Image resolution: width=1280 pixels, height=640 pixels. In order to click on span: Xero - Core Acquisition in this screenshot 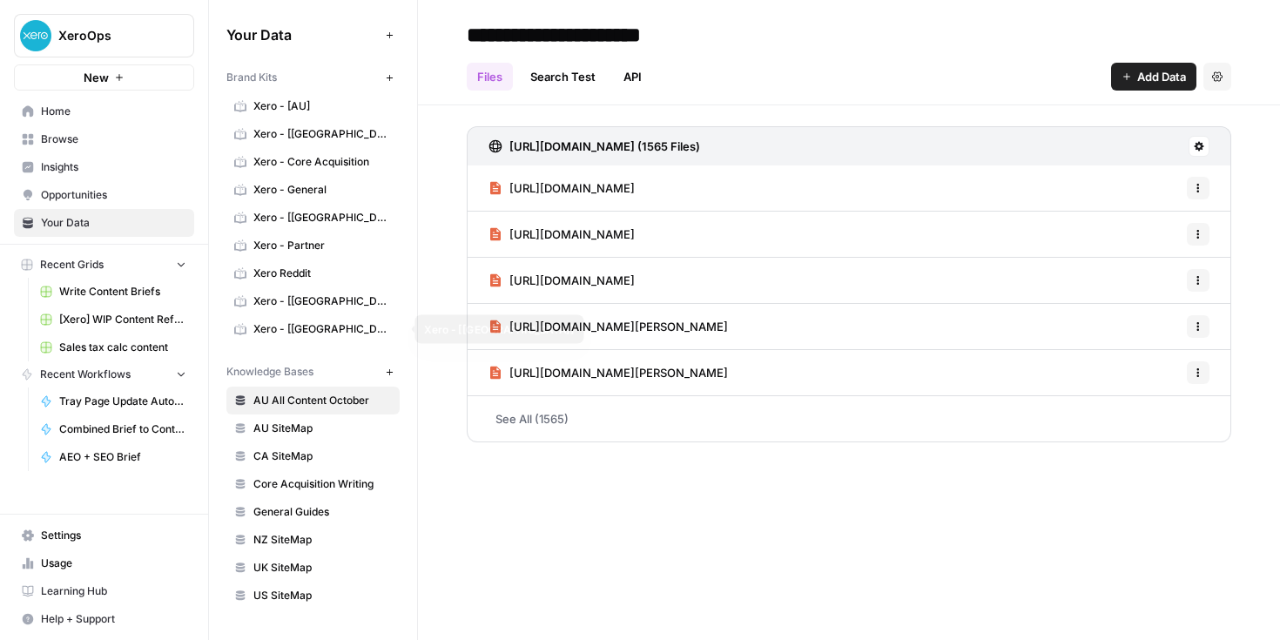, I will do `click(322, 162)`.